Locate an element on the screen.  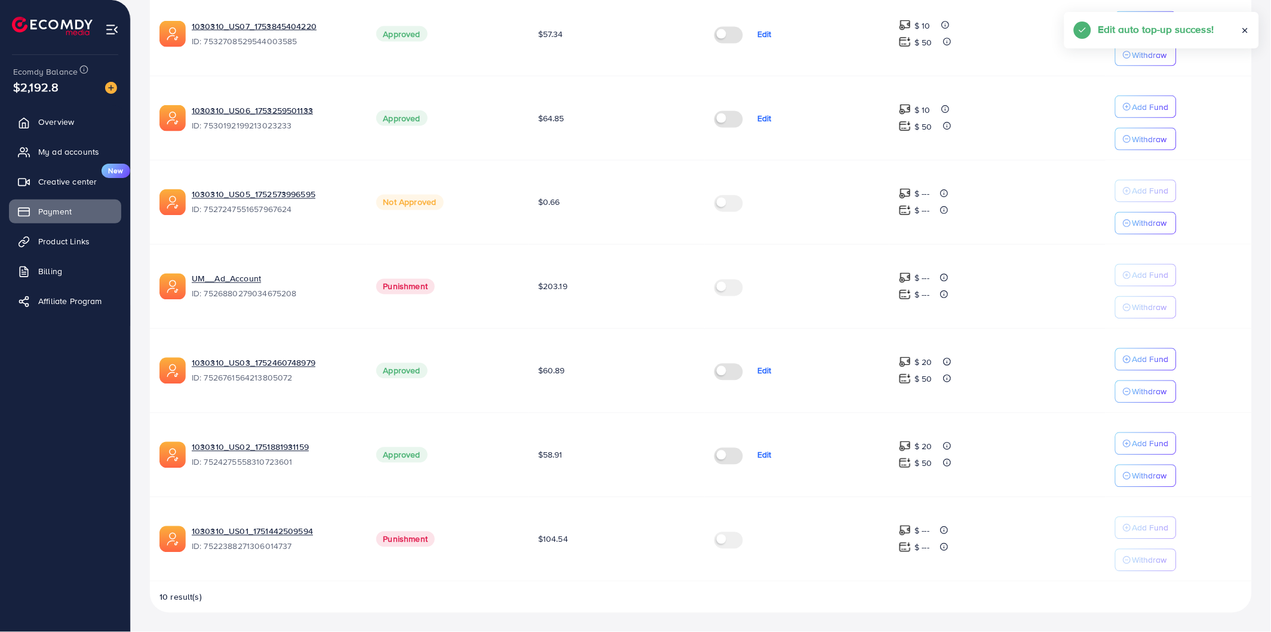
a: My ad accounts is located at coordinates (65, 152).